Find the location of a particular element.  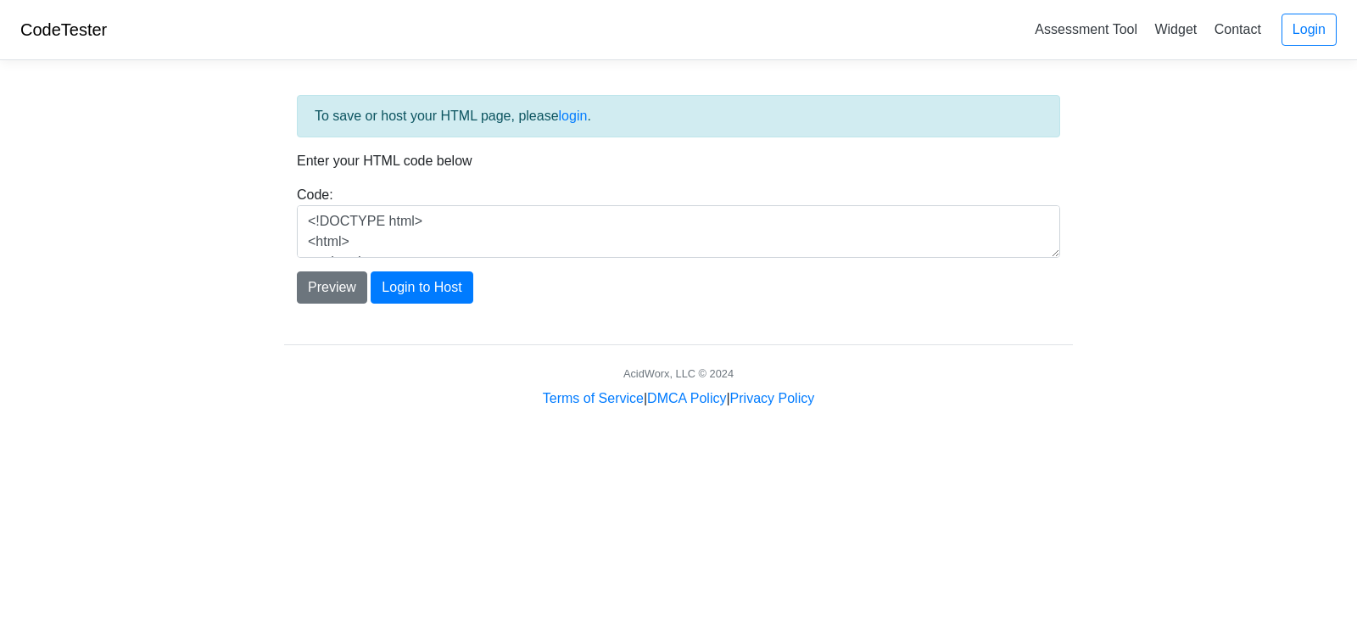

textarea: <!DOCTYPE html> <html> <head> <title>Test</title> </head> <body> <h1>Hello, world!</h1> </body> <... is located at coordinates (678, 232).